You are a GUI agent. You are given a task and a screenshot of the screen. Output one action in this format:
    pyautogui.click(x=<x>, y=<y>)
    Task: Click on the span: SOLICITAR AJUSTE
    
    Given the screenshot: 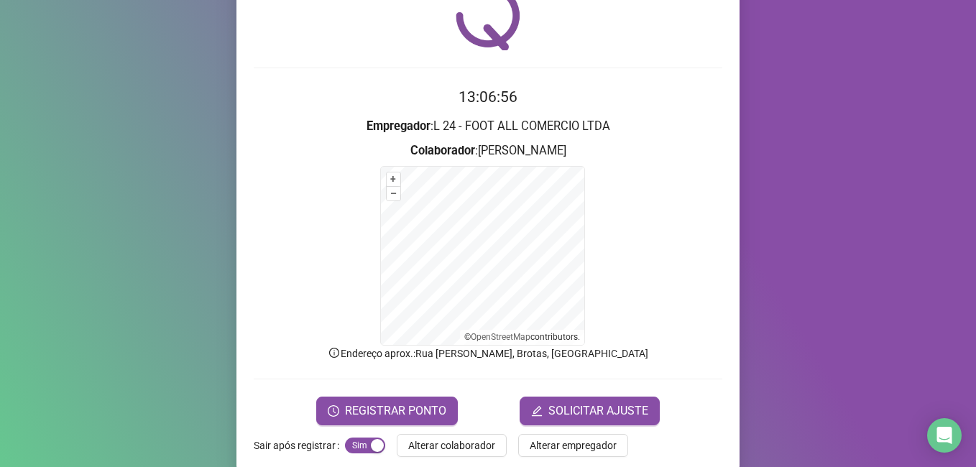 What is the action you would take?
    pyautogui.click(x=598, y=411)
    